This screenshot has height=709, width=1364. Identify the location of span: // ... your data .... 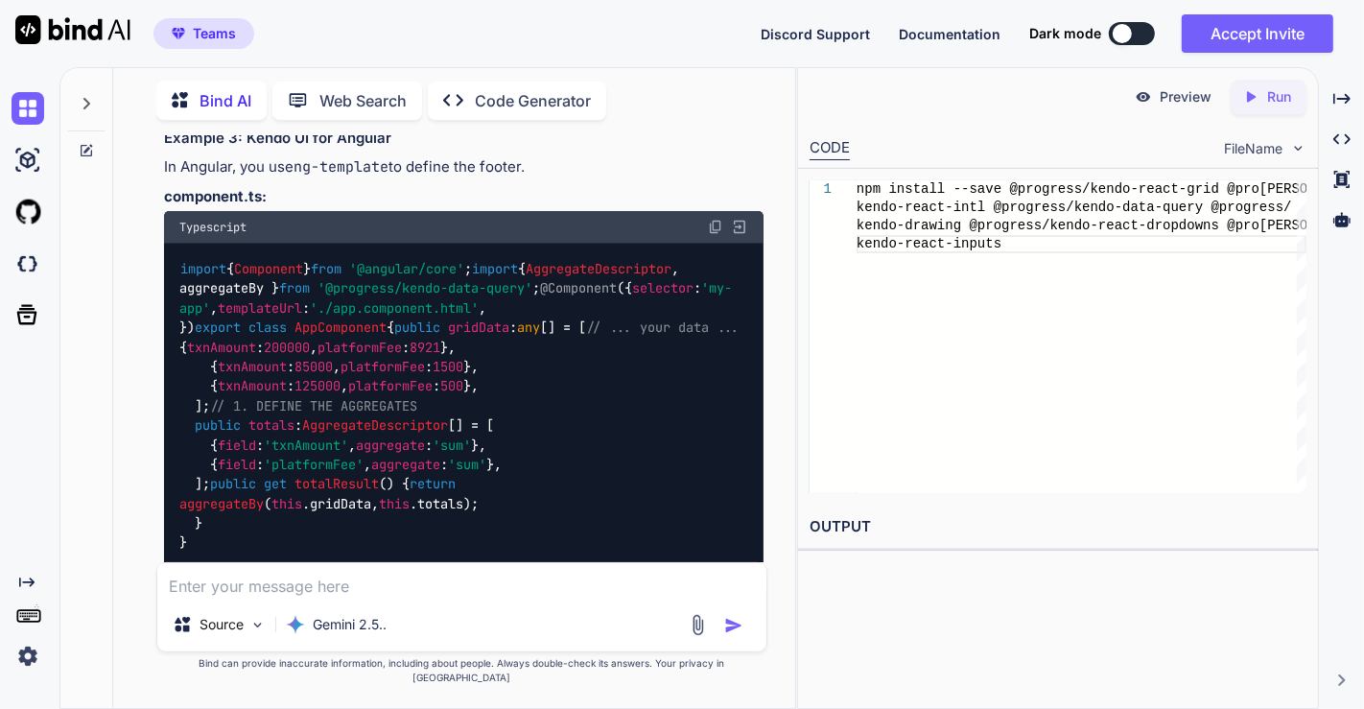
(663, 328).